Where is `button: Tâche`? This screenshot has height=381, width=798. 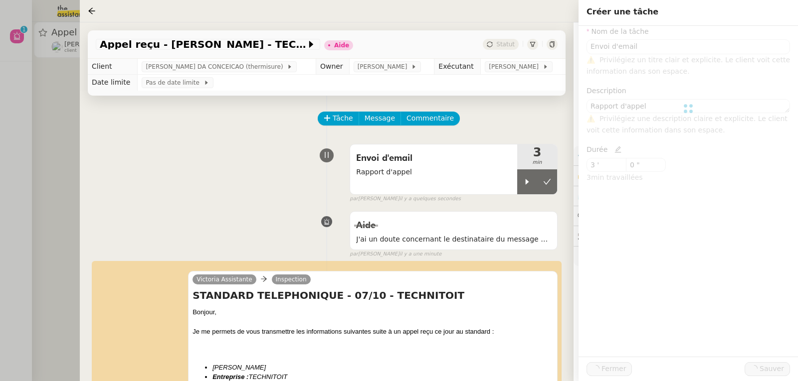
button: Tâche is located at coordinates (338, 119).